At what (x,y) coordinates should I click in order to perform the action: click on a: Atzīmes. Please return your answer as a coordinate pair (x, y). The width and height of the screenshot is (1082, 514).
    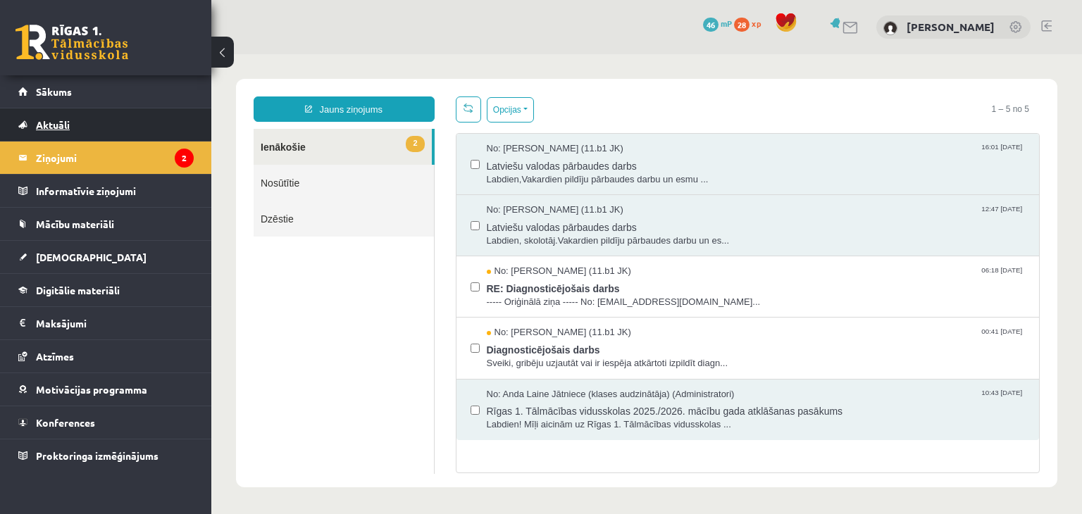
    Looking at the image, I should click on (106, 356).